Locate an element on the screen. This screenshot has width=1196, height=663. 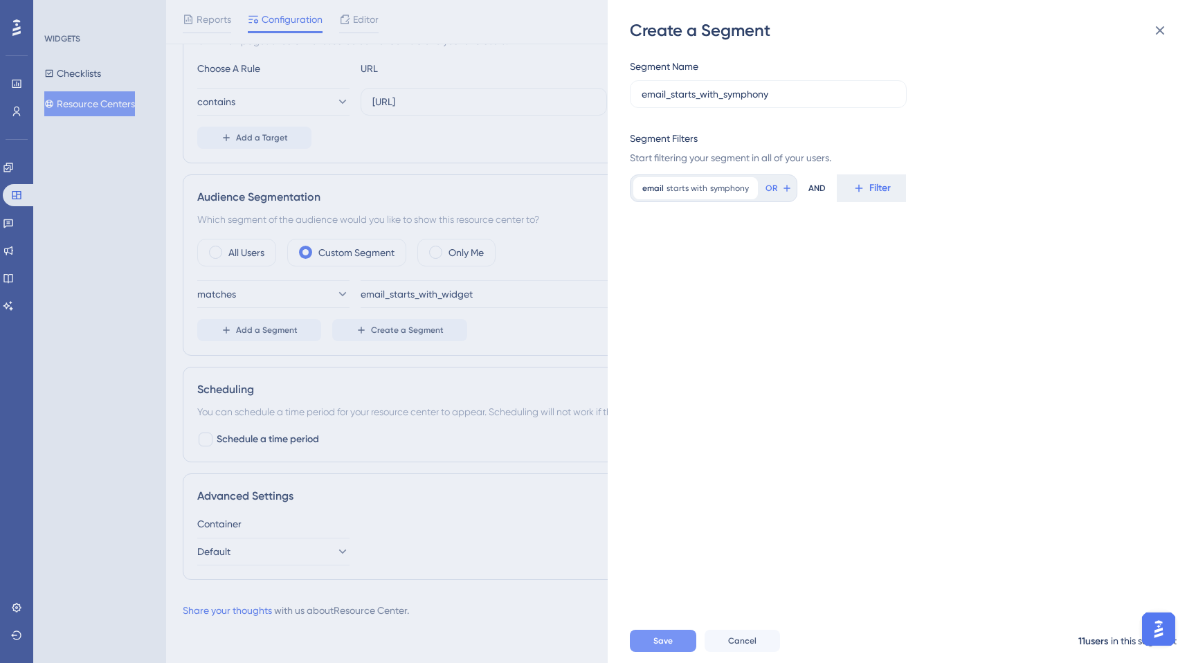
span: Cancel is located at coordinates (742, 641).